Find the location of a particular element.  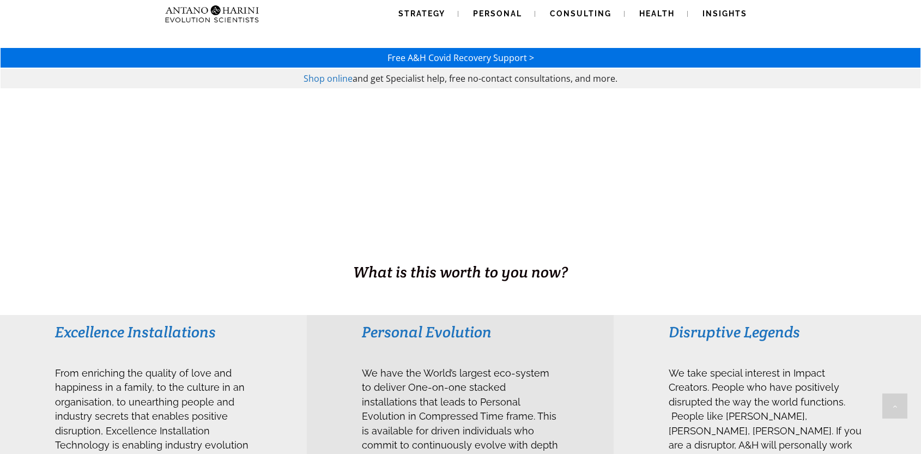

span: Free A&H Covid Recovery Support > is located at coordinates (460, 58).